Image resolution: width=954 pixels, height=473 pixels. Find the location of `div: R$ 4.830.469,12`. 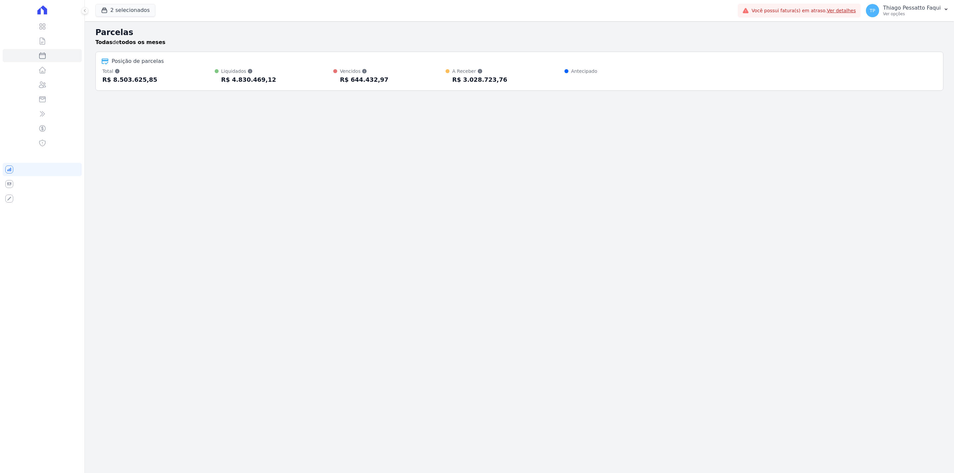

div: R$ 4.830.469,12 is located at coordinates (249, 80).